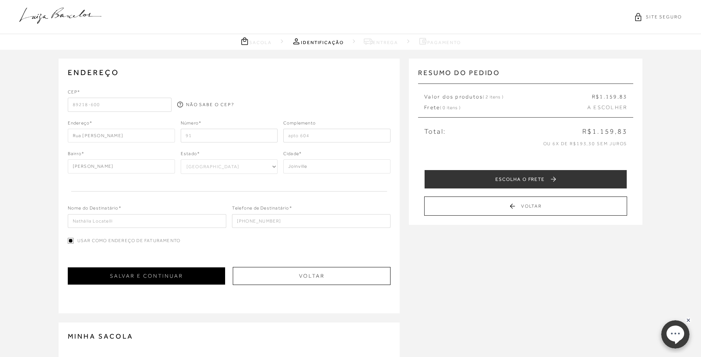  I want to click on a: Pagamento, so click(439, 41).